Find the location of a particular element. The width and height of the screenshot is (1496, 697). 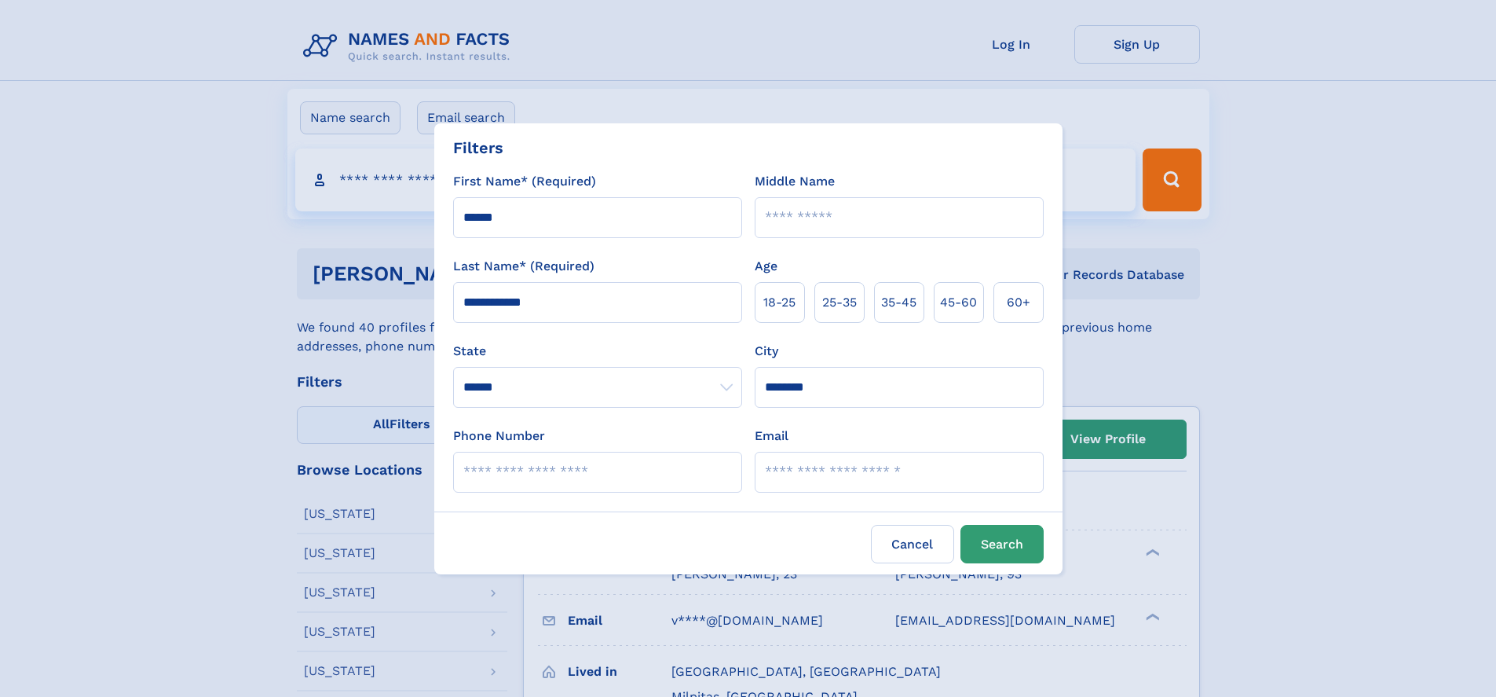

label: State is located at coordinates (598, 351).